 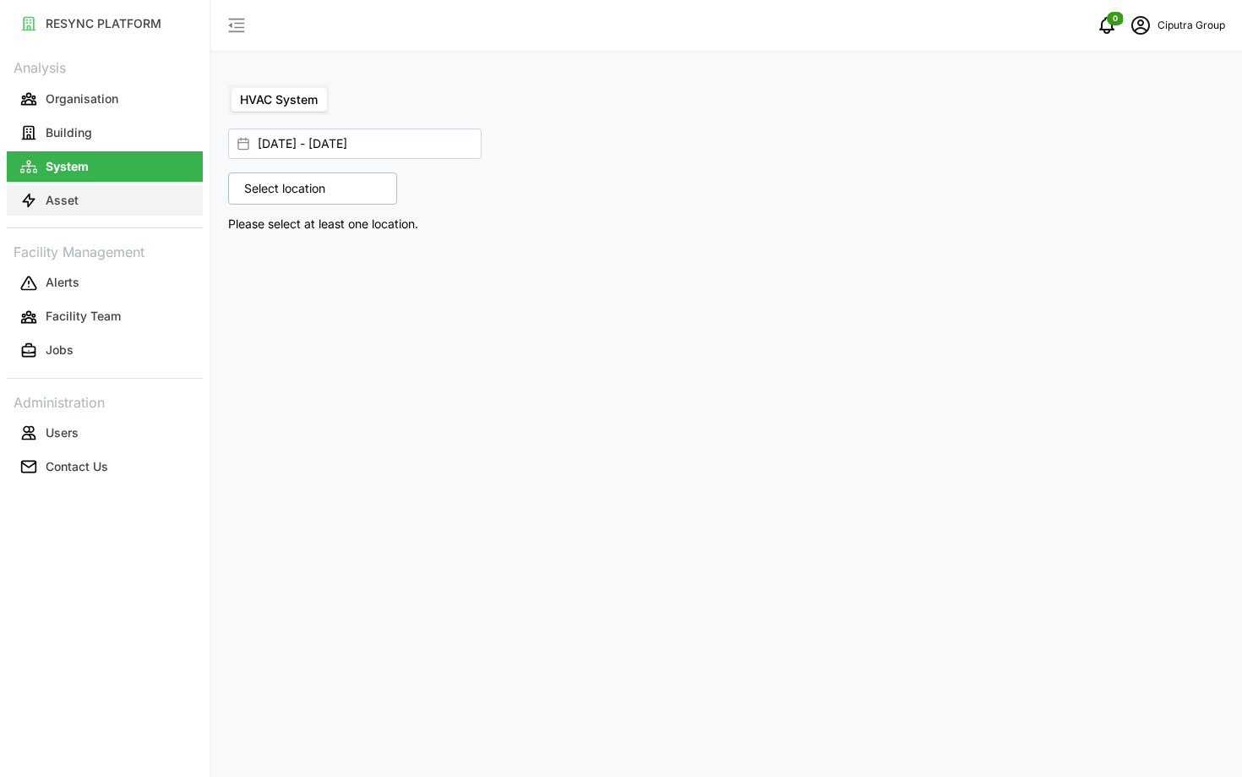 I want to click on button: Organisation, so click(x=105, y=99).